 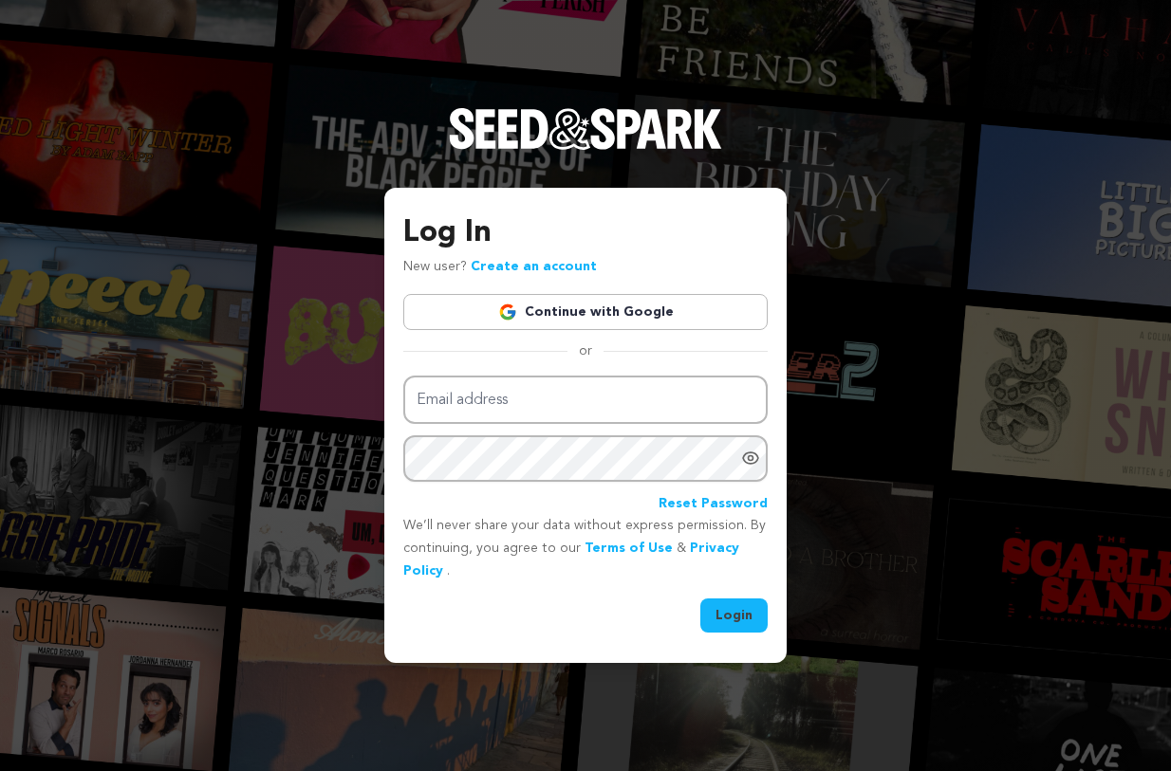 I want to click on button: Login, so click(x=733, y=616).